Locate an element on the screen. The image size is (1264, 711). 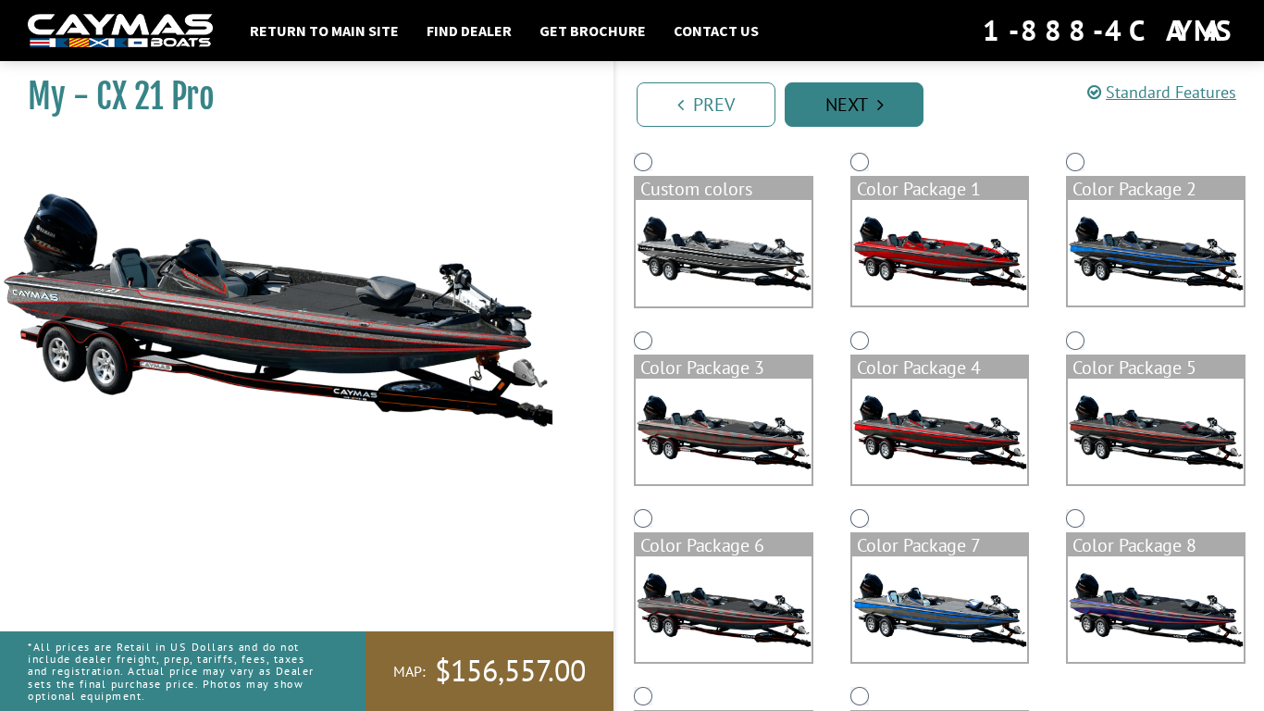
a: Get Brochure is located at coordinates (592, 31).